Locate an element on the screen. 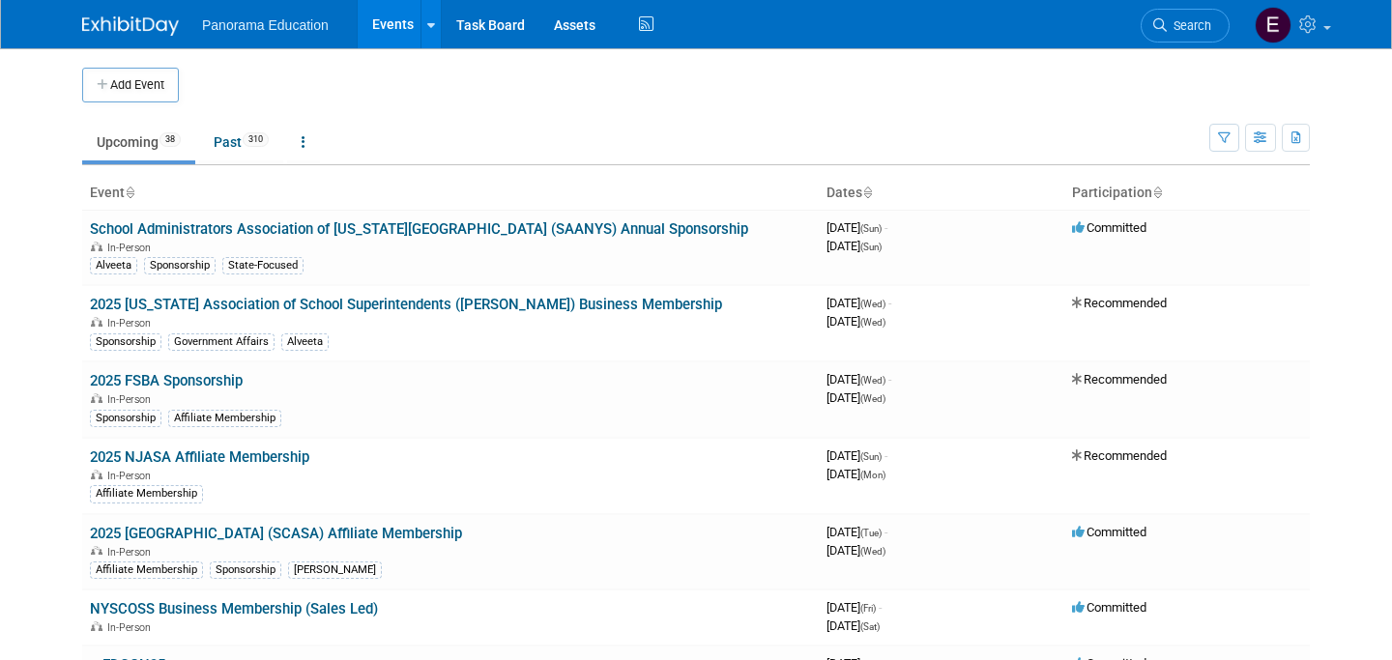  th: Dates is located at coordinates (941, 193).